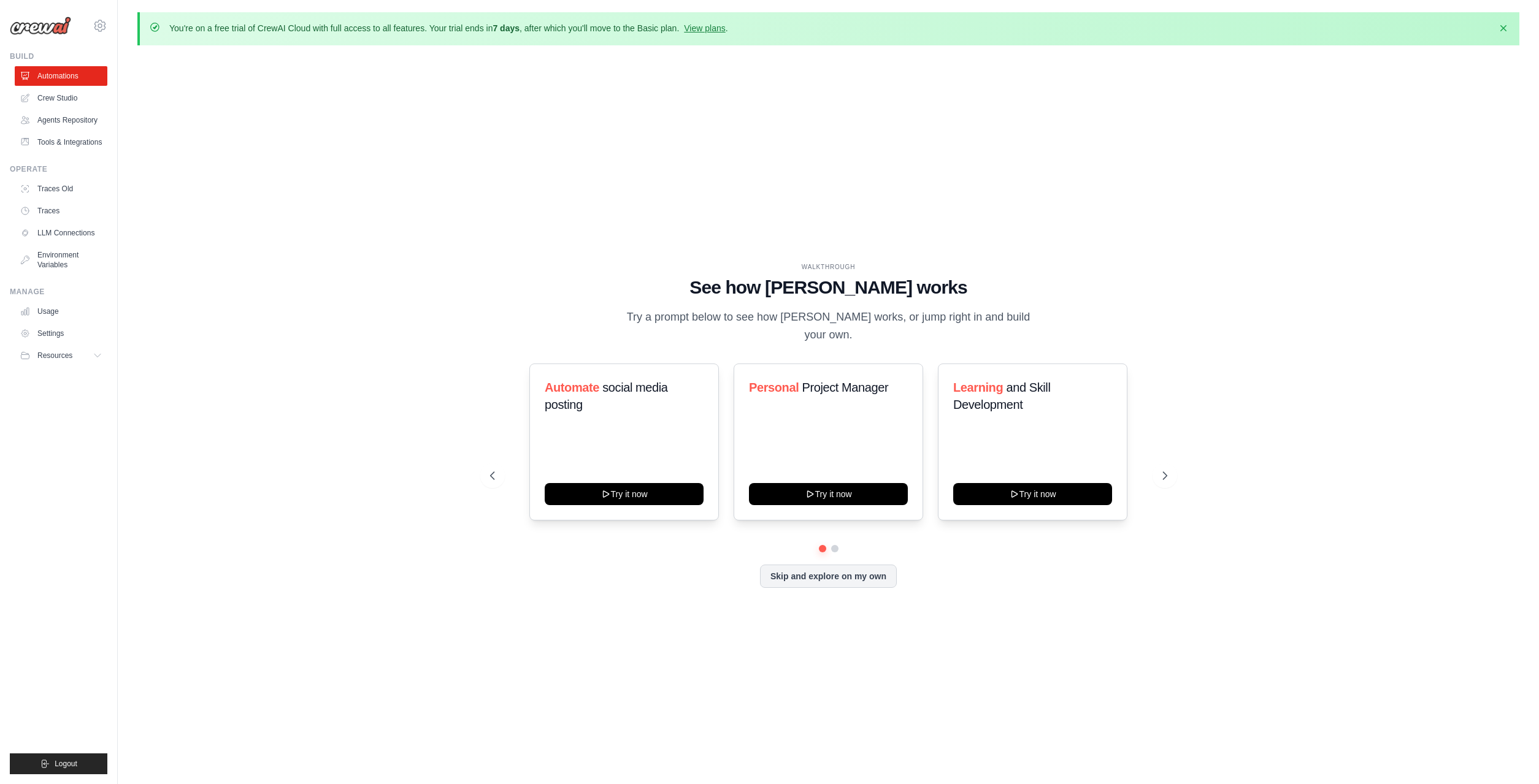  Describe the element at coordinates (55, 356) in the screenshot. I see `span: Resources` at that location.